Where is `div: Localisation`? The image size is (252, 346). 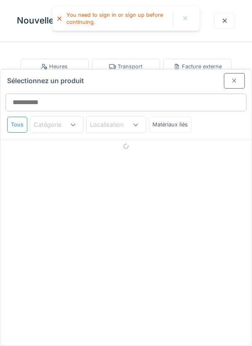 div: Localisation is located at coordinates (113, 125).